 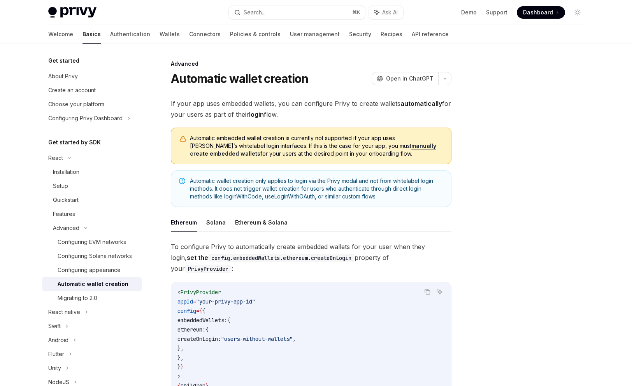 What do you see at coordinates (92, 214) in the screenshot?
I see `a: Features` at bounding box center [92, 214].